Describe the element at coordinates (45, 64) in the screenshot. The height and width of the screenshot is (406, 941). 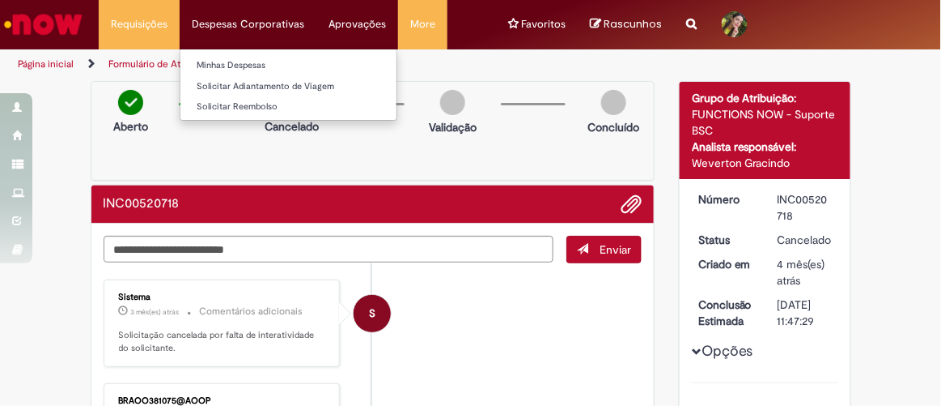
I see `a: Página inicial` at that location.